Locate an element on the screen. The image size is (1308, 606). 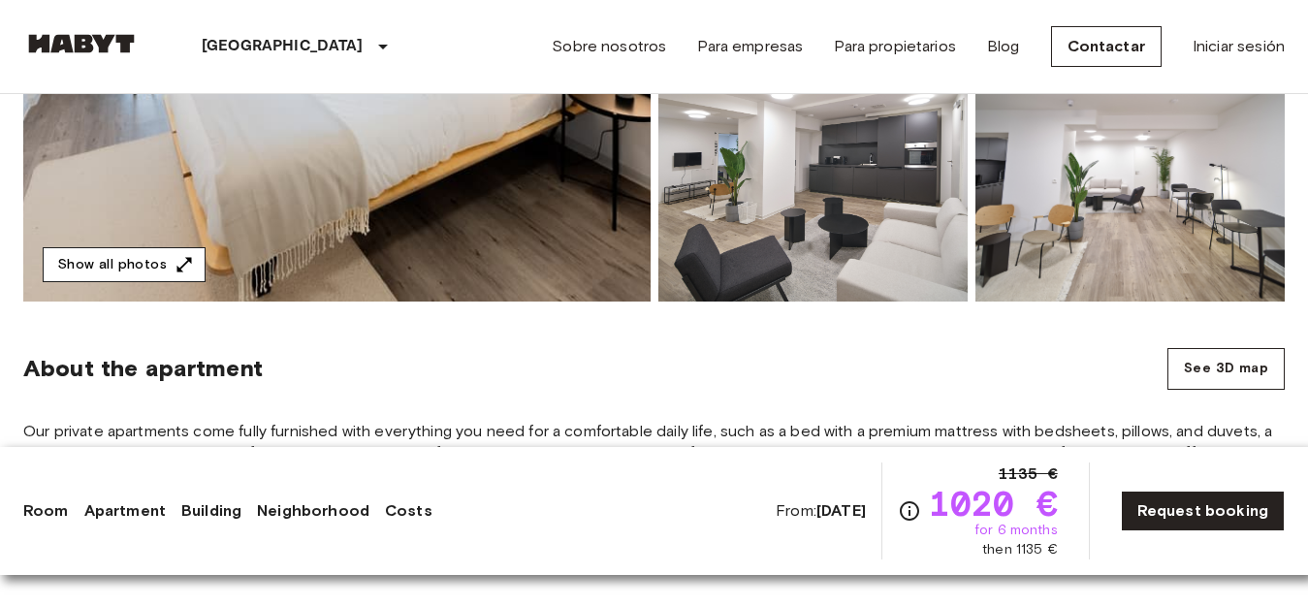
a: Neighborhood is located at coordinates (313, 511).